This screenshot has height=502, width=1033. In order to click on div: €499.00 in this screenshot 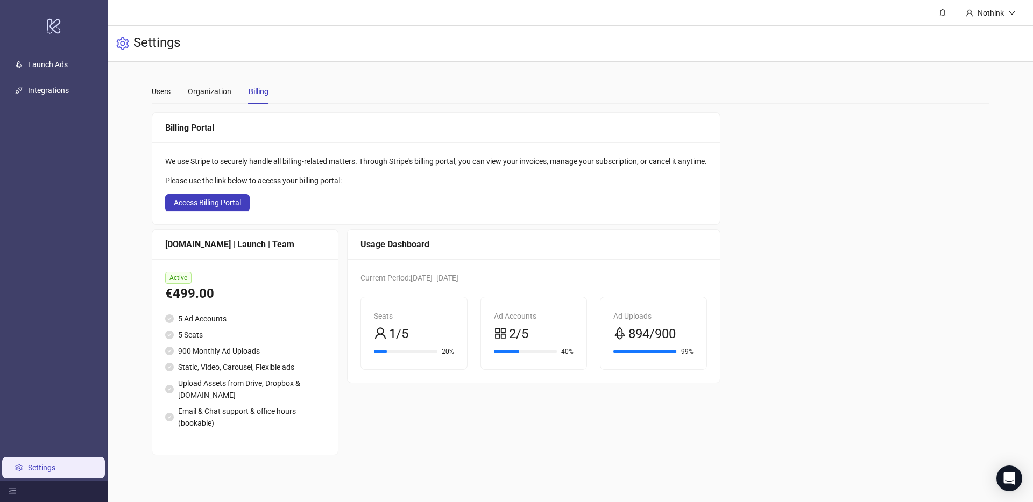, I will do `click(245, 294)`.